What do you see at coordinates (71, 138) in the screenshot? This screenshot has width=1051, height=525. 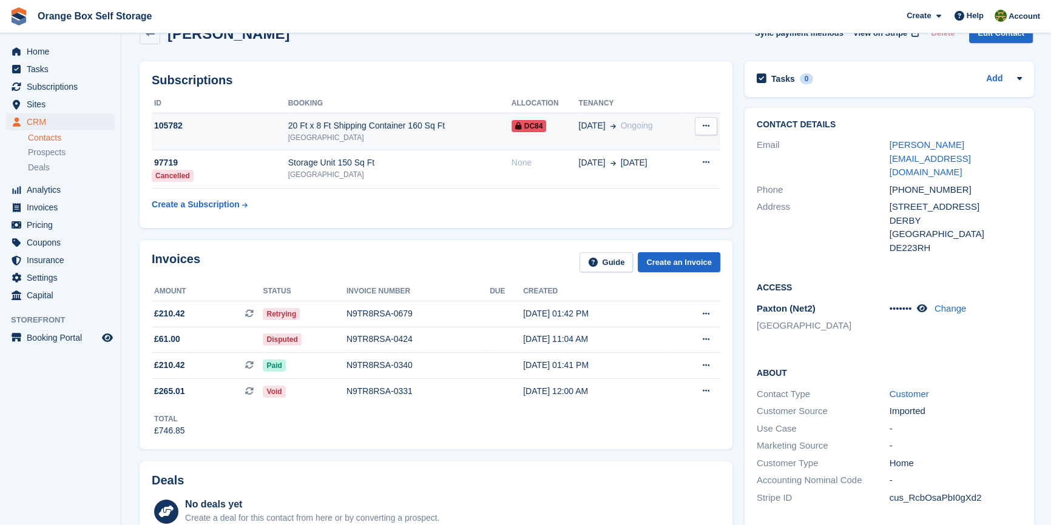 I see `a: Contacts` at bounding box center [71, 138].